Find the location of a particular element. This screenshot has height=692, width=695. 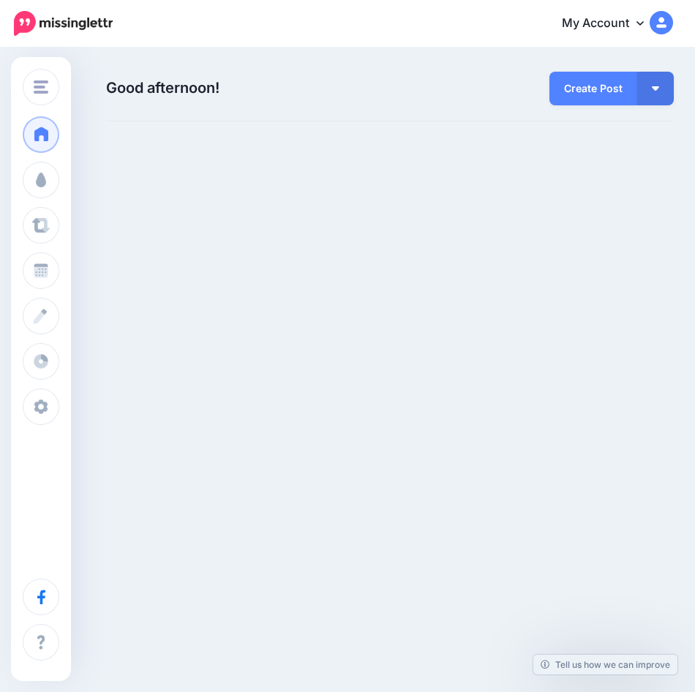

img: arrow-down-white.png is located at coordinates (655, 89).